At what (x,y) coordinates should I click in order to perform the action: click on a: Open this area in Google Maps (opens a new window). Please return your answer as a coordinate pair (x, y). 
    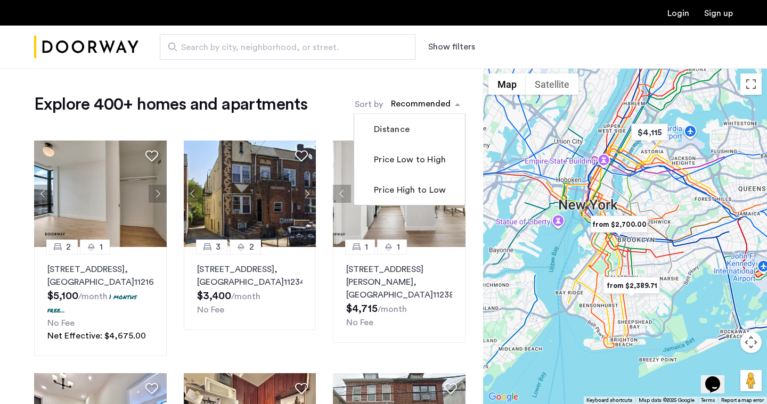
    Looking at the image, I should click on (504, 397).